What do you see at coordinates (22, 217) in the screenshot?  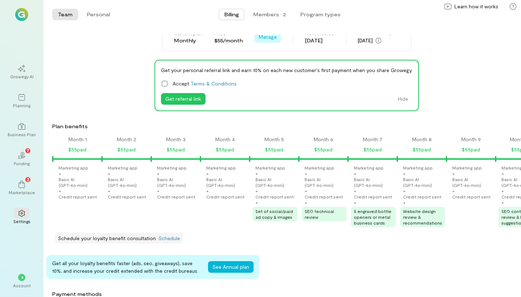 I see `a: Settings` at bounding box center [22, 217].